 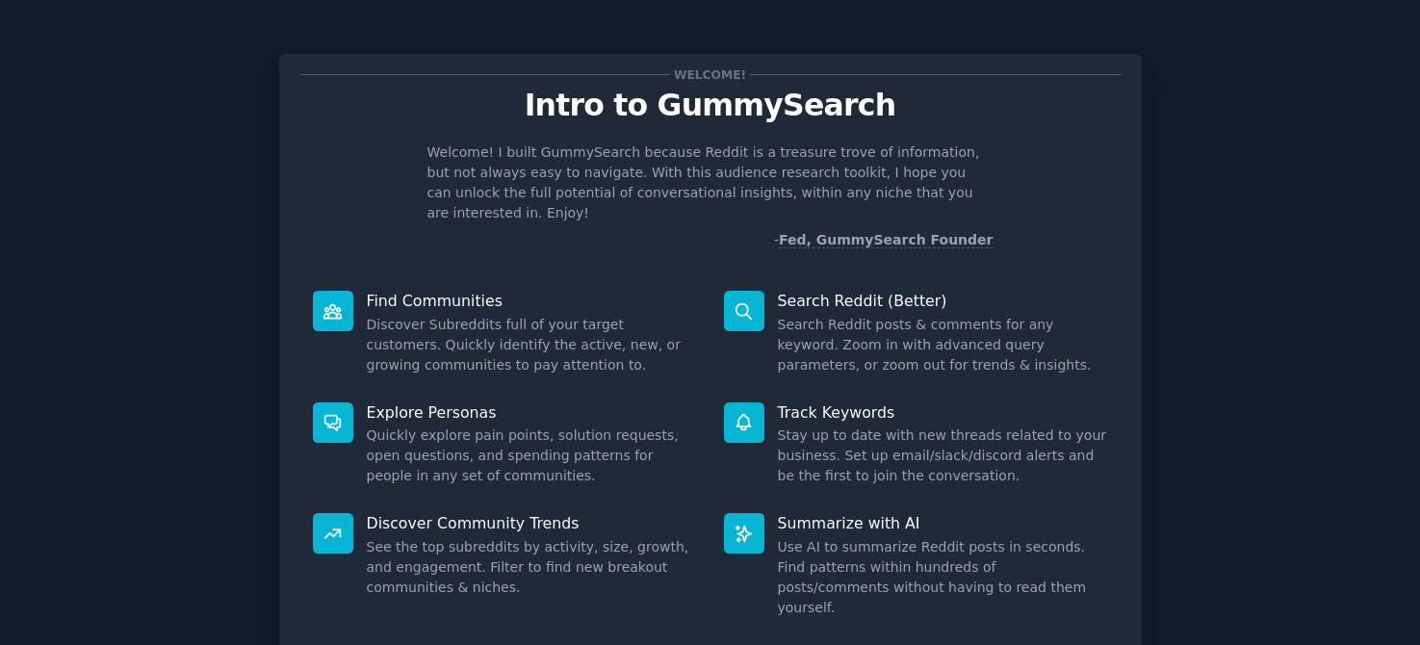 What do you see at coordinates (531, 412) in the screenshot?
I see `p: Explore Personas` at bounding box center [531, 412].